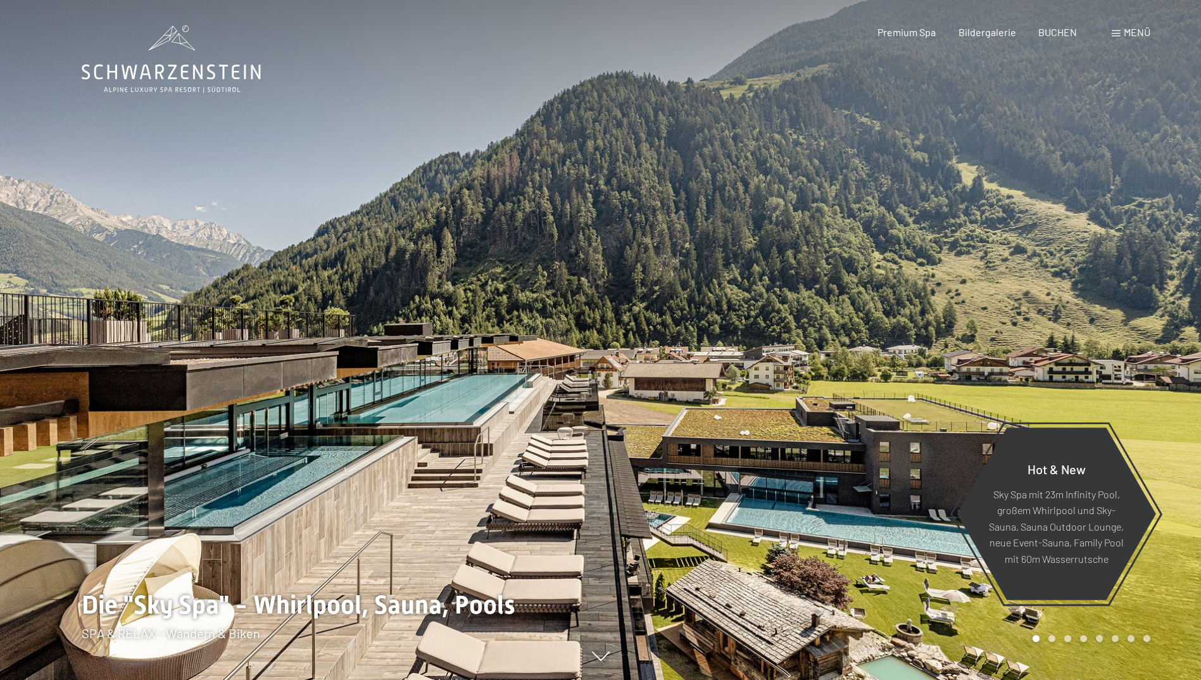 The image size is (1201, 680). What do you see at coordinates (1067, 638) in the screenshot?
I see `div: Carousel Page 3` at bounding box center [1067, 638].